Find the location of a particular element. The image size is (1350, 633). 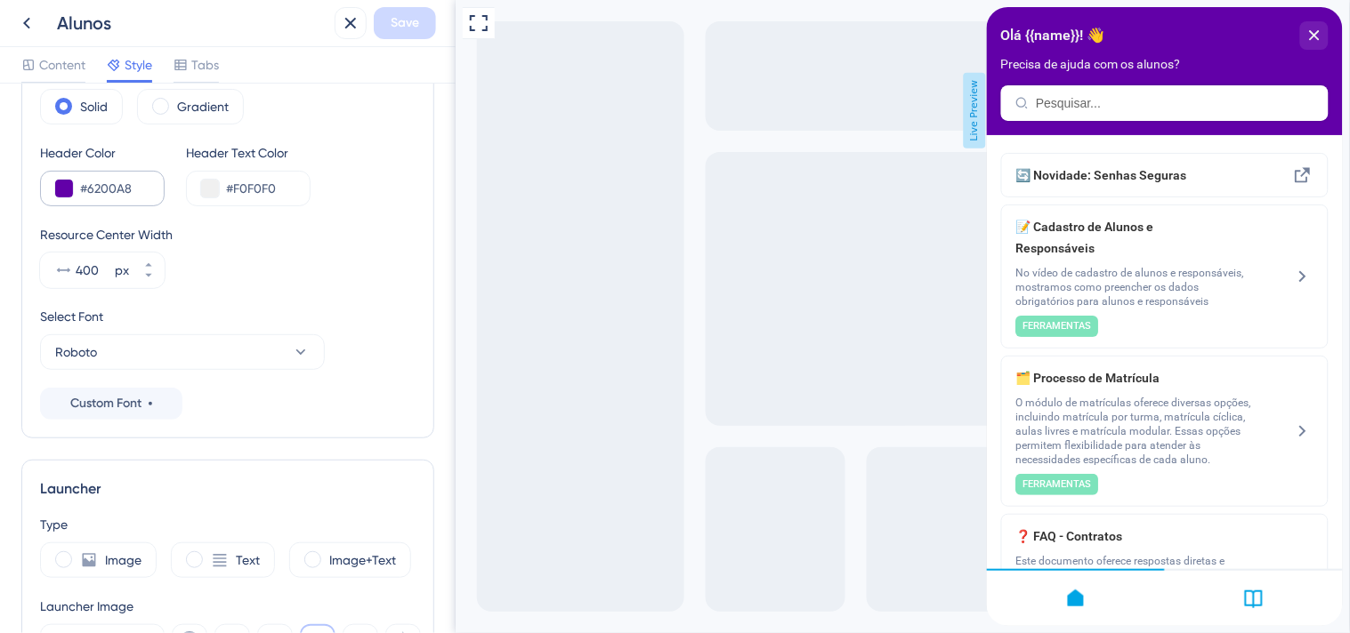

div: Cadastro de Alunos e Responsáveis is located at coordinates (148, 270).